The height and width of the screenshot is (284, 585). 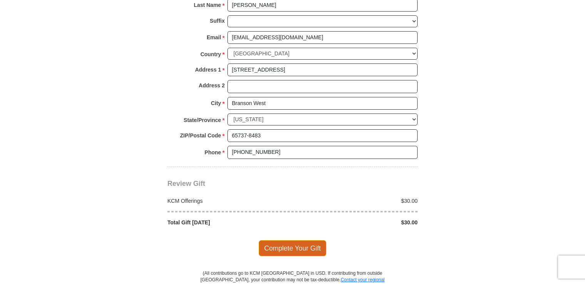 I want to click on span: Complete Your Gift, so click(x=293, y=248).